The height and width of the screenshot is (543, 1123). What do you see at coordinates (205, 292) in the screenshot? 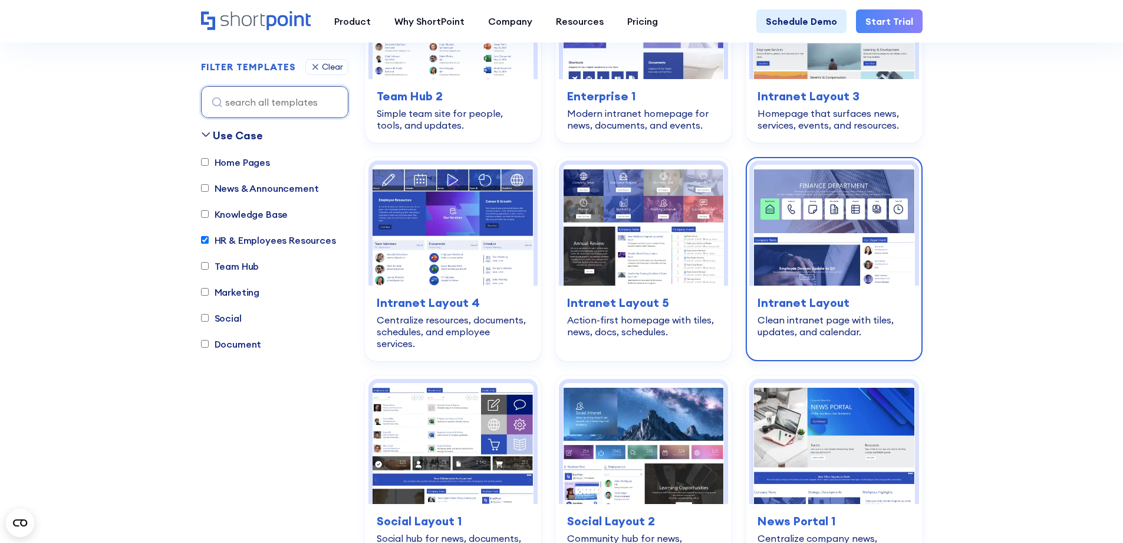
I see `input: Marketing` at bounding box center [205, 292].